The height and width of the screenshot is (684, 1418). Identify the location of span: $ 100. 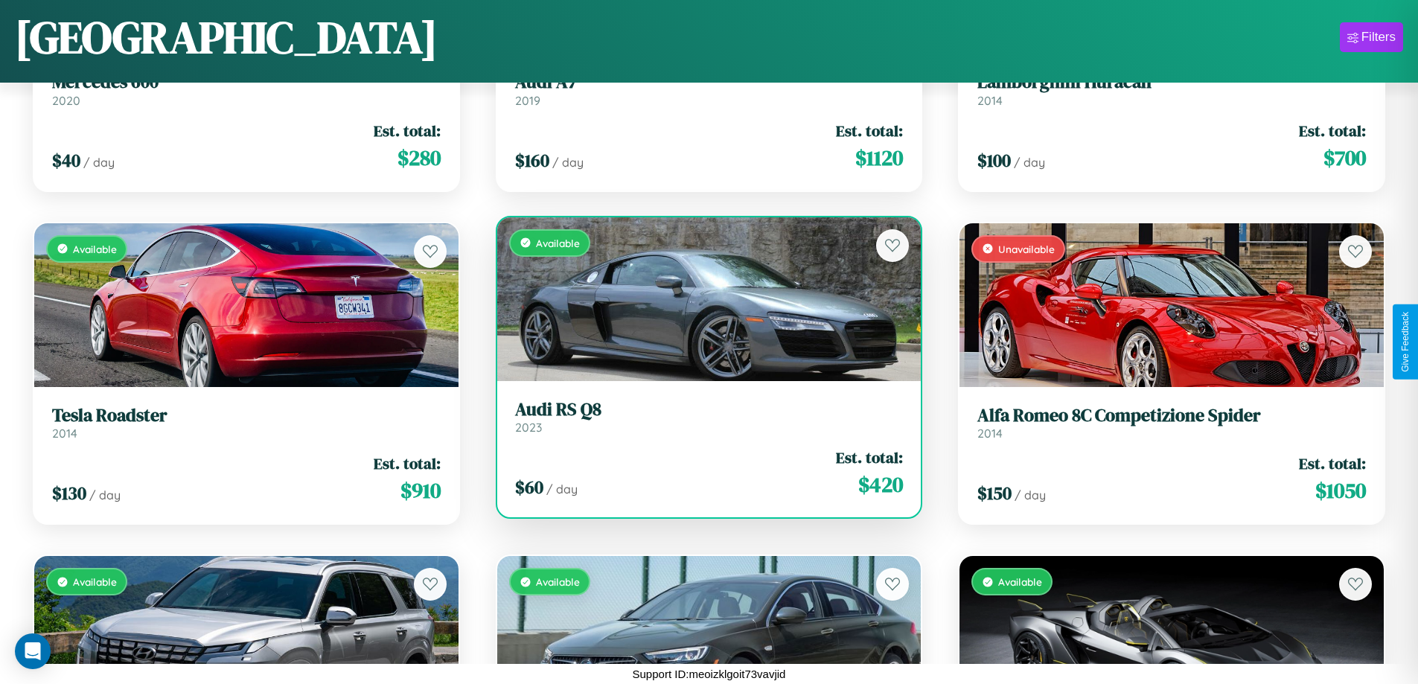
(994, 160).